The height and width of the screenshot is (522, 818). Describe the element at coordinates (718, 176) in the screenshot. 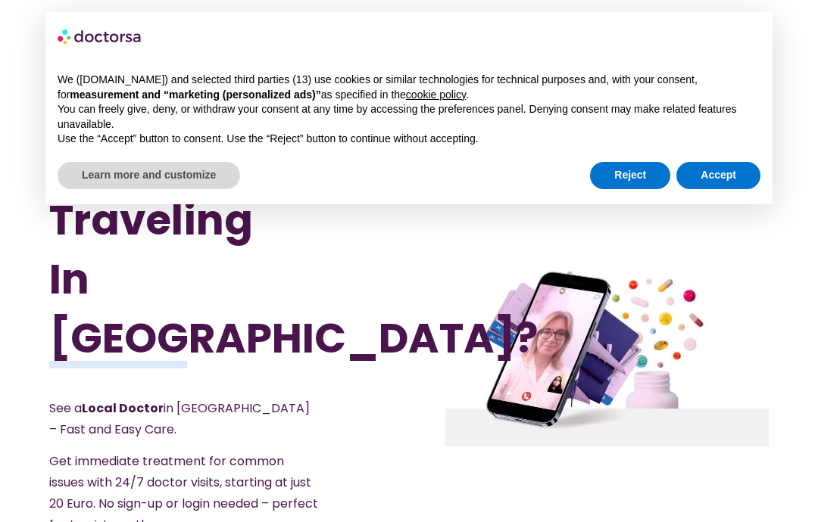

I see `button: Accept` at that location.